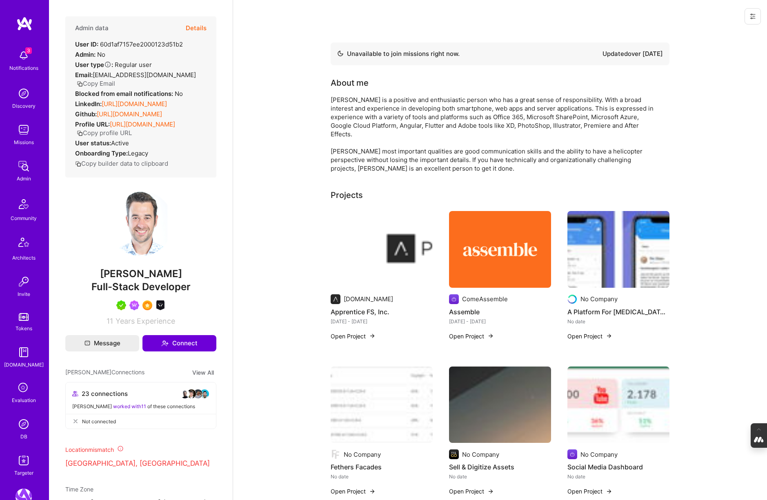 Image resolution: width=767 pixels, height=500 pixels. I want to click on span: 3, so click(29, 51).